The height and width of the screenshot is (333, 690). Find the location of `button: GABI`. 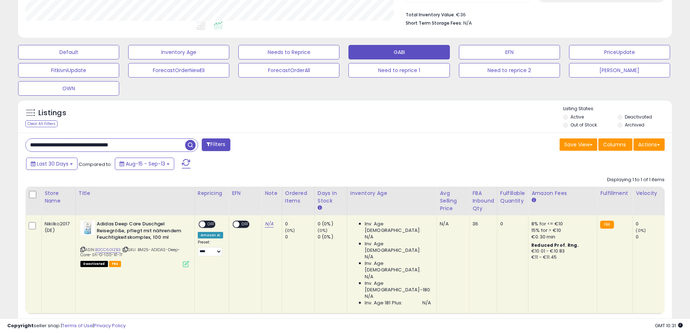

button: GABI is located at coordinates (399, 52).